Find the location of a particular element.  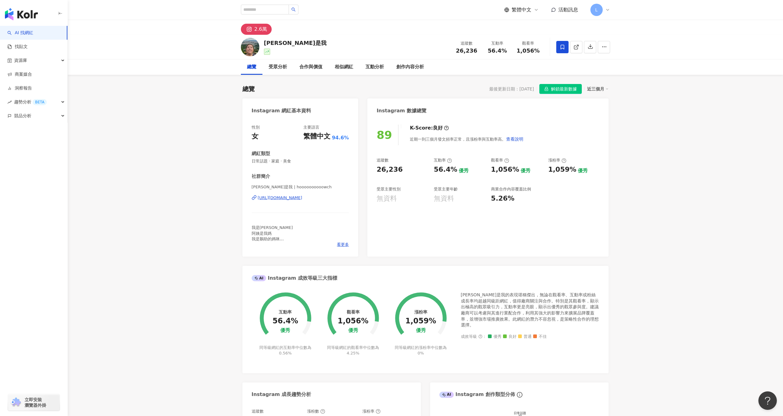

img: chrome extension is located at coordinates (16, 403).